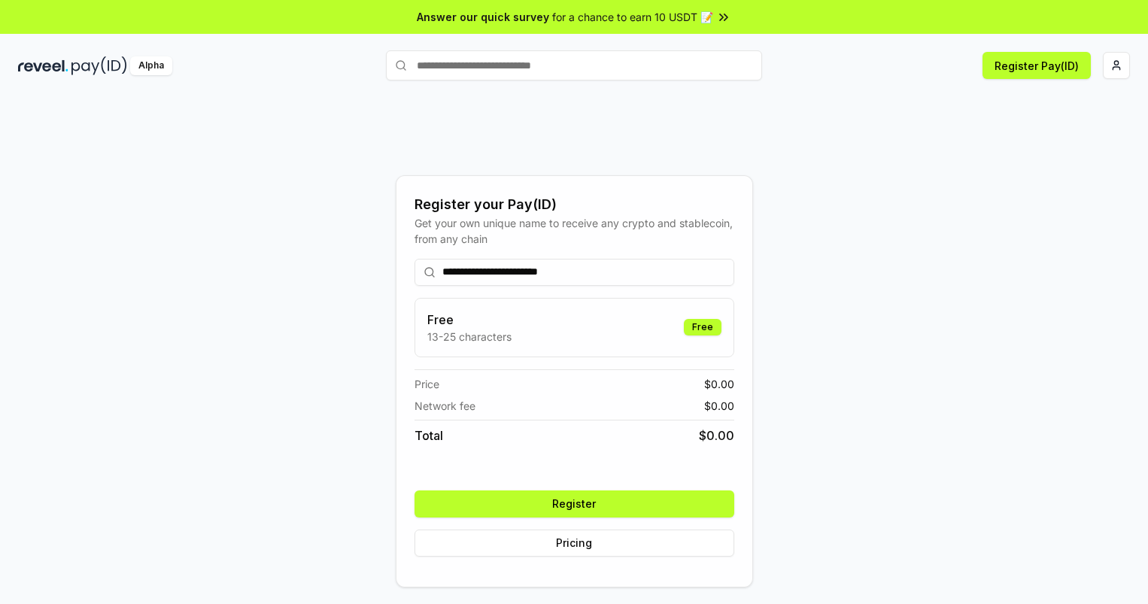 This screenshot has width=1148, height=604. I want to click on span: Total, so click(429, 435).